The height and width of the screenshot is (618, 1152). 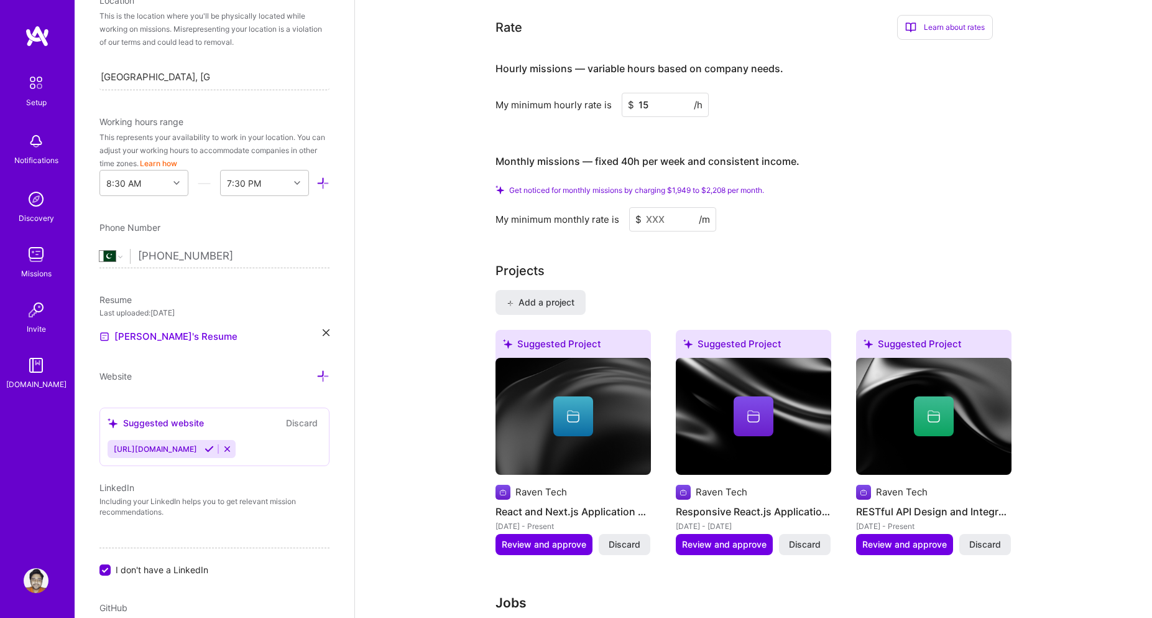 What do you see at coordinates (113, 607) in the screenshot?
I see `span: GitHub` at bounding box center [113, 607].